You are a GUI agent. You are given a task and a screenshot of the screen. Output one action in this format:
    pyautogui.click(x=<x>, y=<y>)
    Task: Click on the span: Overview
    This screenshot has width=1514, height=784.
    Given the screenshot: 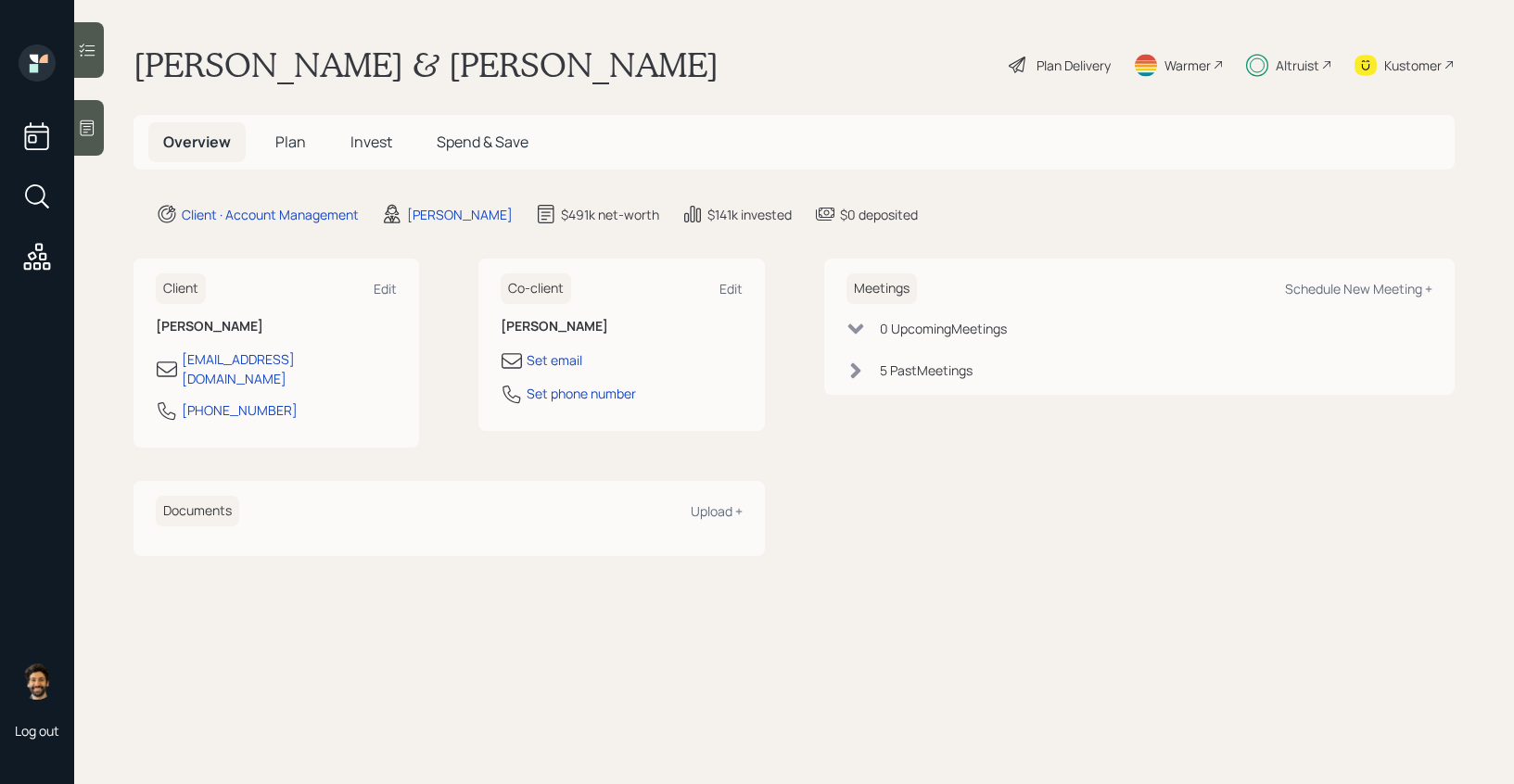 What is the action you would take?
    pyautogui.click(x=197, y=141)
    